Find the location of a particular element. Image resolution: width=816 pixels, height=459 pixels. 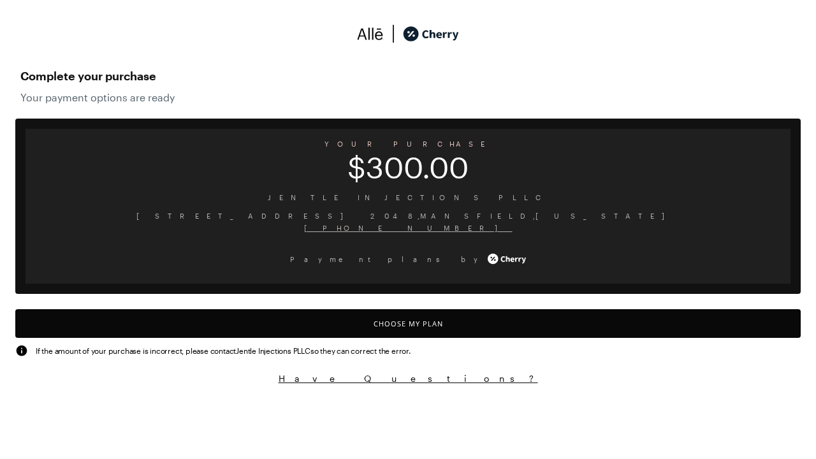

span: Jentle Injections PLLC is located at coordinates (408, 197).